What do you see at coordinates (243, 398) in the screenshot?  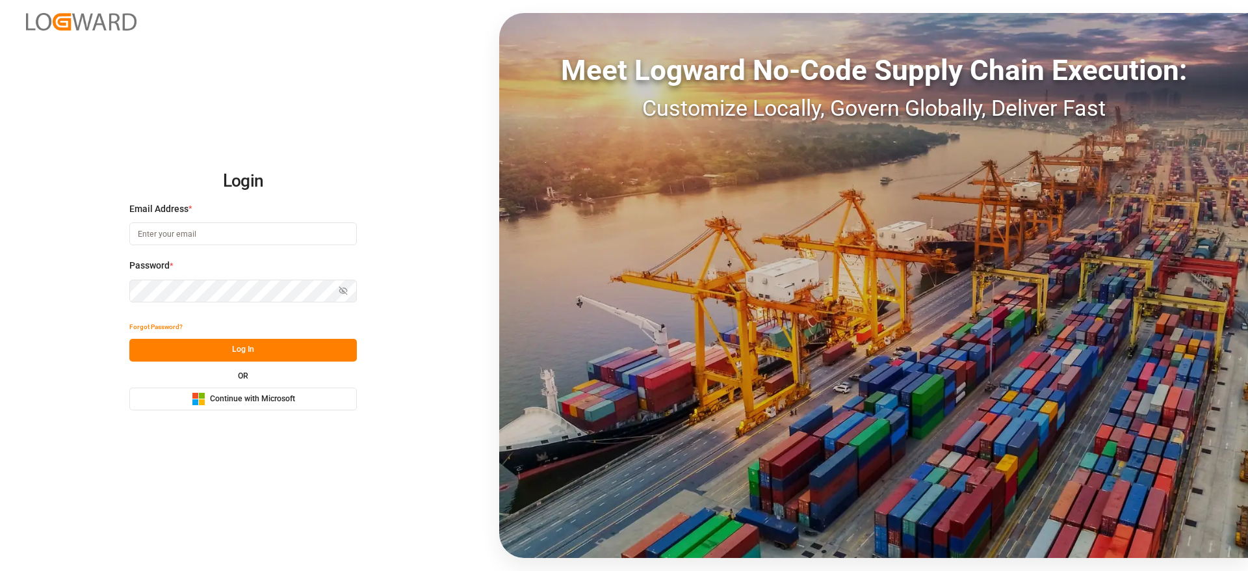 I see `button: Continue with Microsoft` at bounding box center [243, 398].